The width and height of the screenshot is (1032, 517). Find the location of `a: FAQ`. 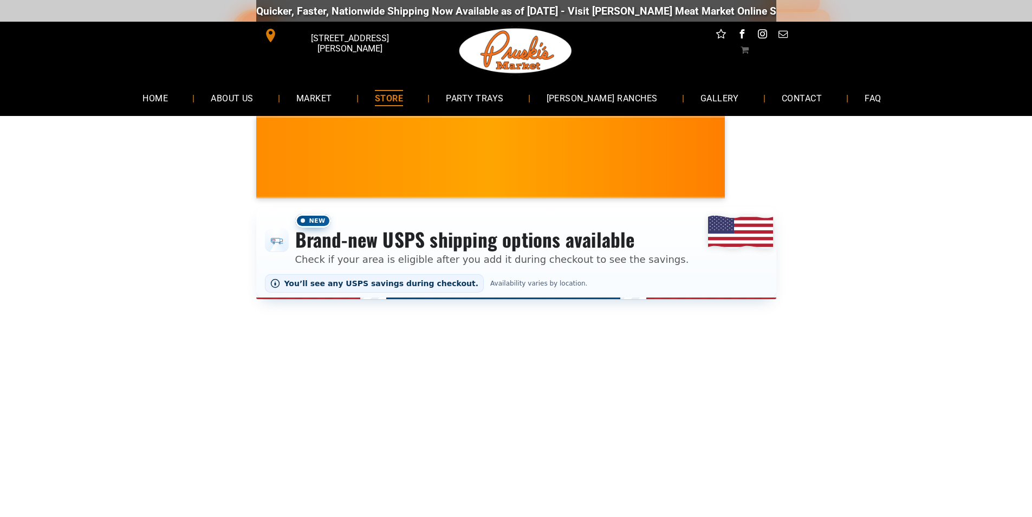

a: FAQ is located at coordinates (873, 97).